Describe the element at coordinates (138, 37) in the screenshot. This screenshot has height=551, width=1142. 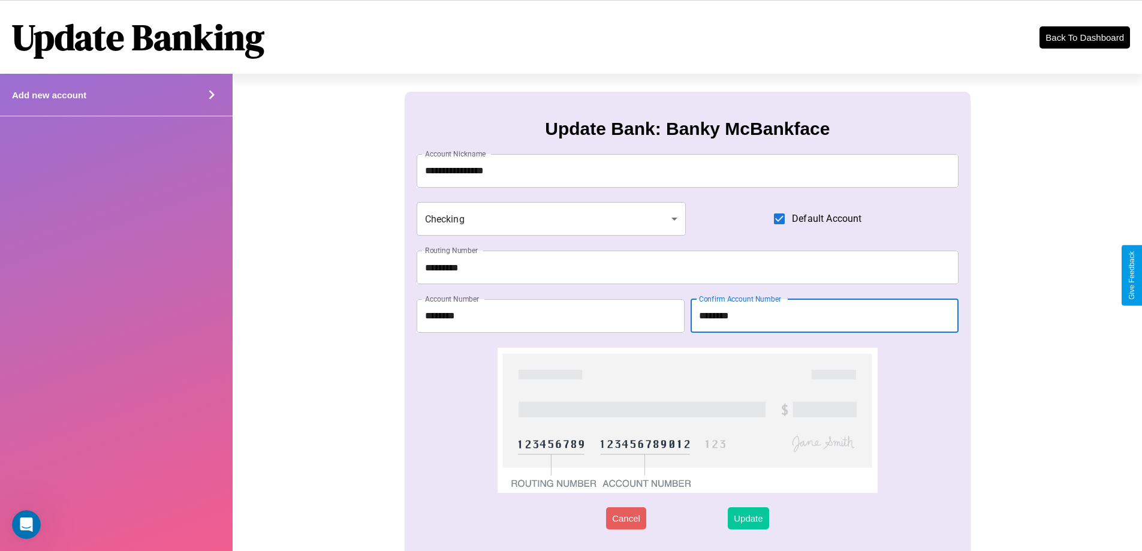
I see `h1: Update Banking` at that location.